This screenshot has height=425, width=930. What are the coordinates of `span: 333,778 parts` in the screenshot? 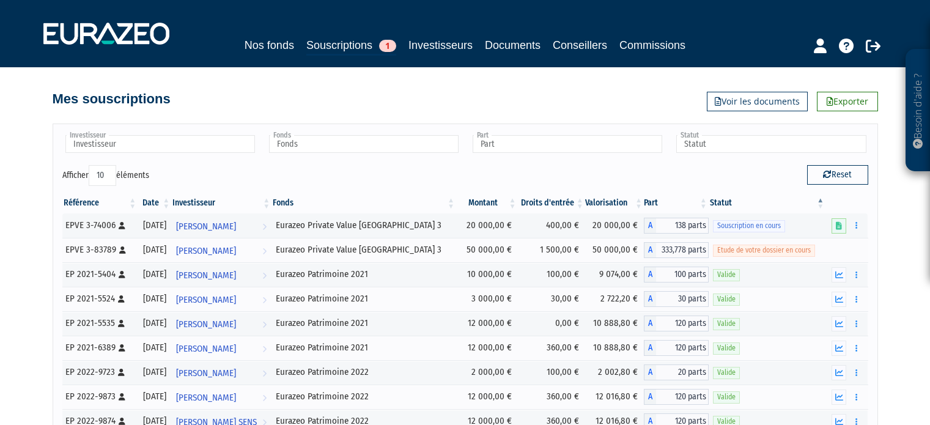 It's located at (683, 250).